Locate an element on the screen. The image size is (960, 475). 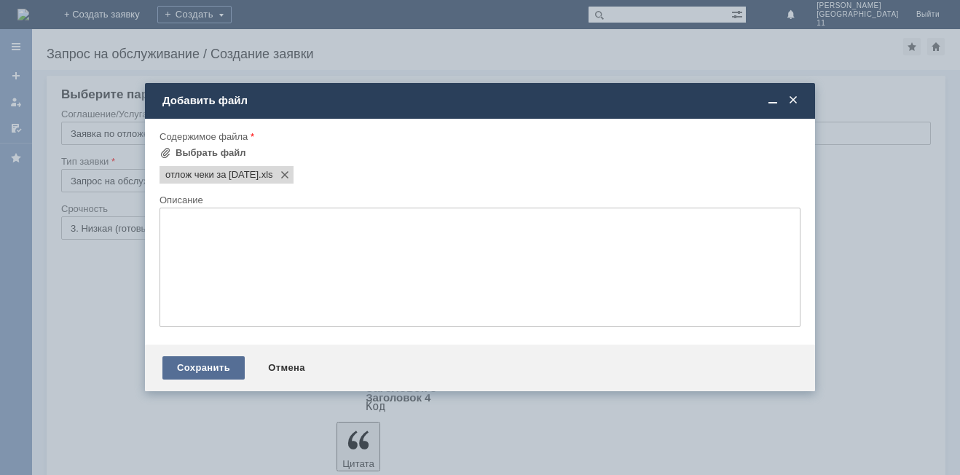
div: Выбрать файл is located at coordinates (210, 153).